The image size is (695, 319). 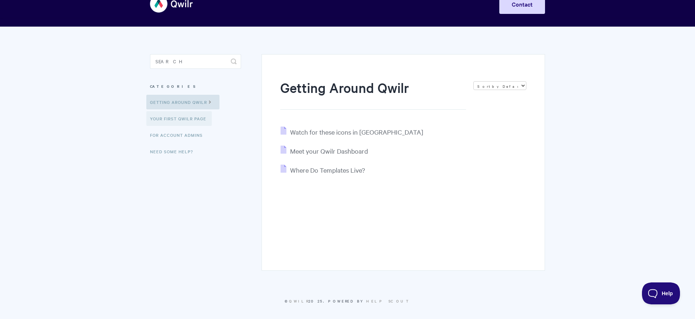 What do you see at coordinates (388, 301) in the screenshot?
I see `a: Help Scout` at bounding box center [388, 301].